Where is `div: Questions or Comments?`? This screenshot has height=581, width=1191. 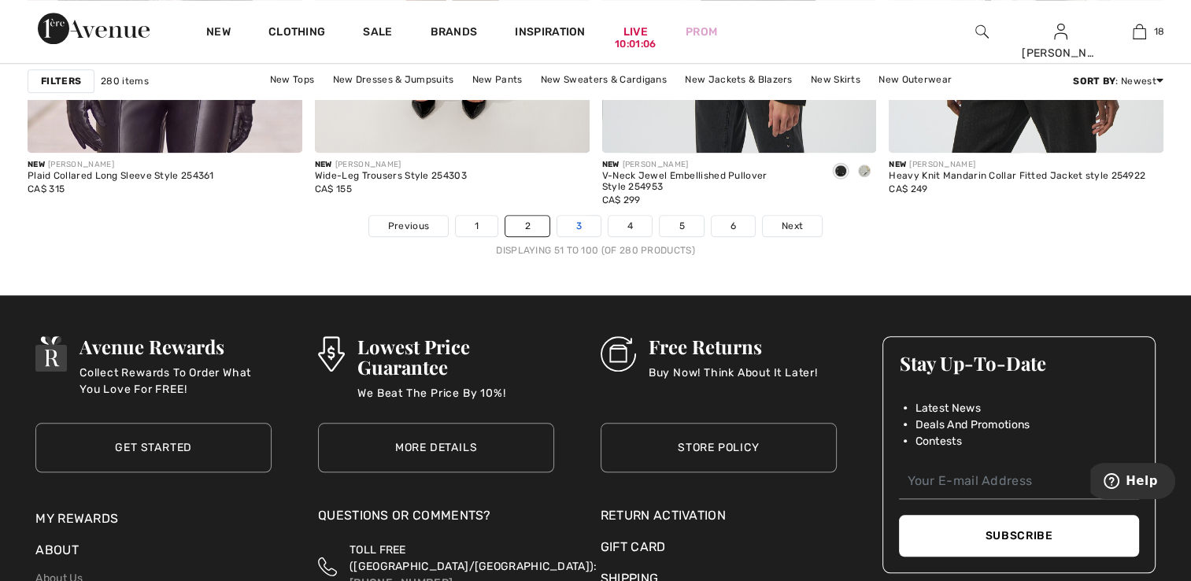 div: Questions or Comments? is located at coordinates (436, 519).